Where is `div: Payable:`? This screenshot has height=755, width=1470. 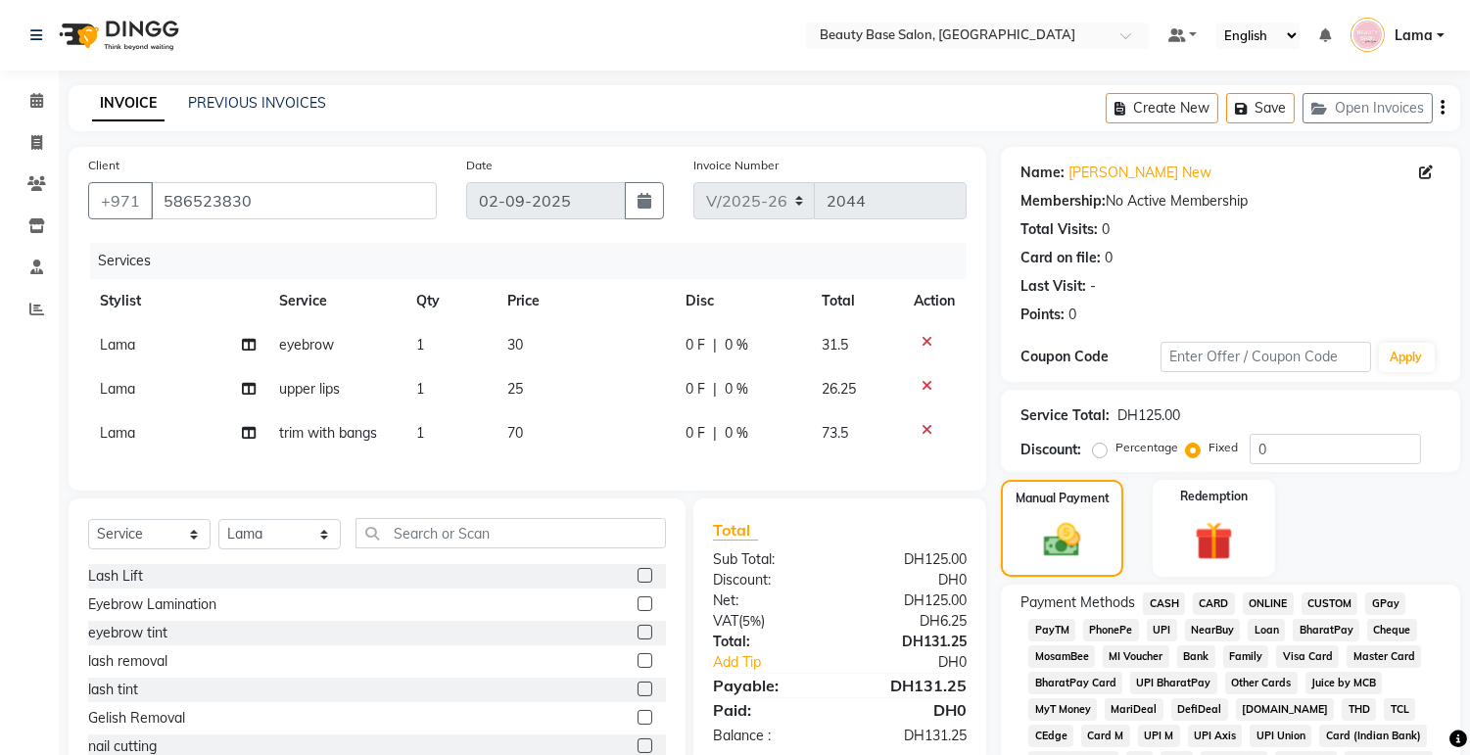 div: Payable: is located at coordinates (769, 685).